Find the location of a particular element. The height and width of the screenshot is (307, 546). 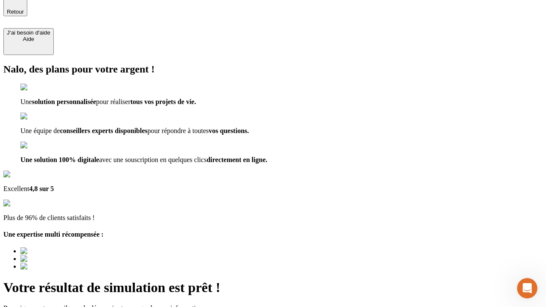

span: pour répondre à toutes is located at coordinates (178, 131).